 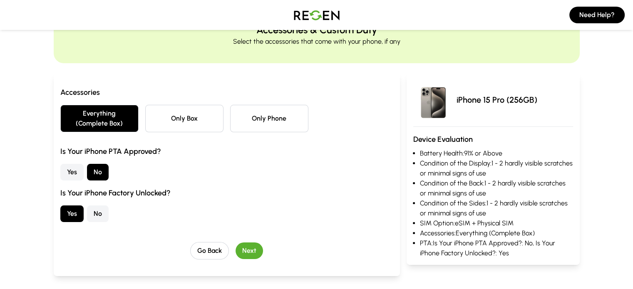 I want to click on li: SIM Option: eSIM + Physical SIM, so click(x=497, y=224).